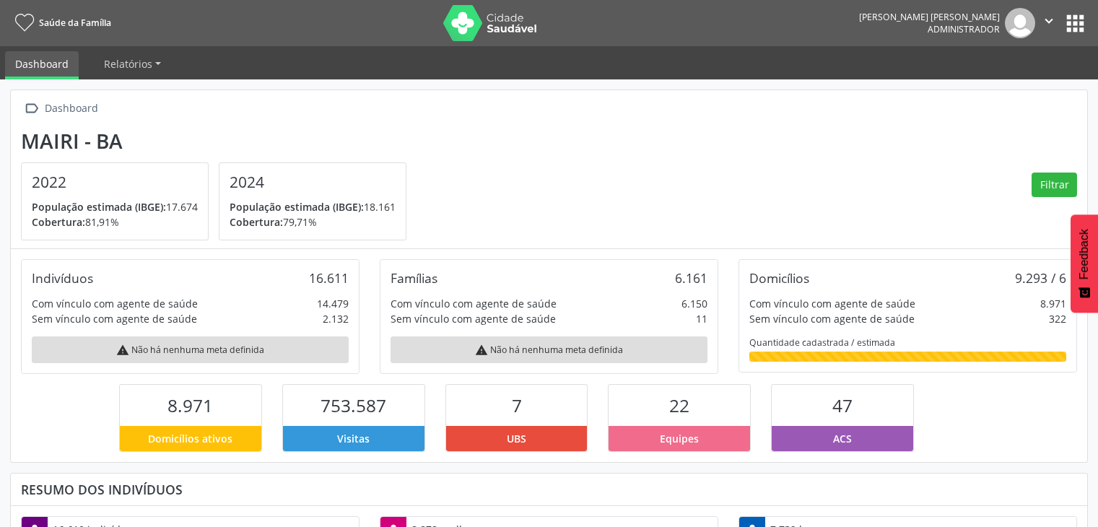 The height and width of the screenshot is (527, 1098). I want to click on span: Saúde da Família, so click(75, 22).